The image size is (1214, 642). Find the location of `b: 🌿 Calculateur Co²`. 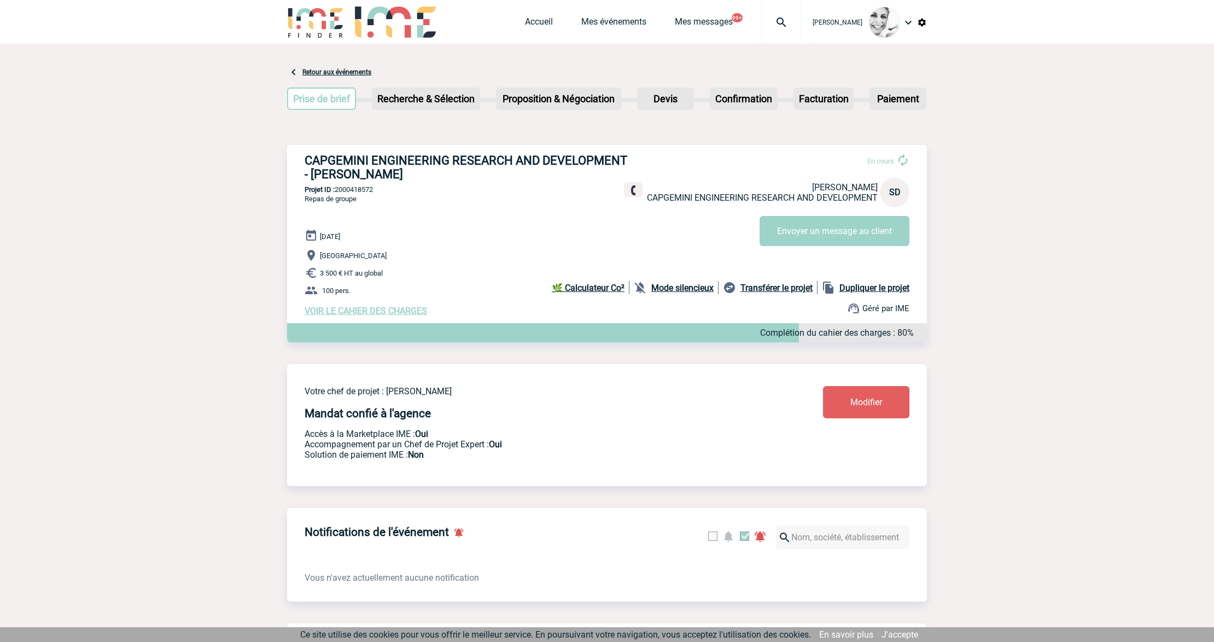

b: 🌿 Calculateur Co² is located at coordinates (588, 288).